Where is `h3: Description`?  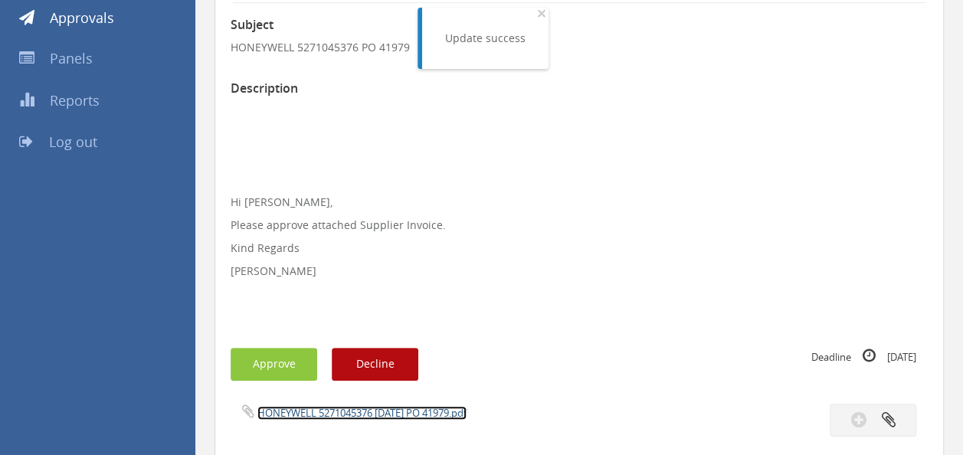
h3: Description is located at coordinates (579, 89).